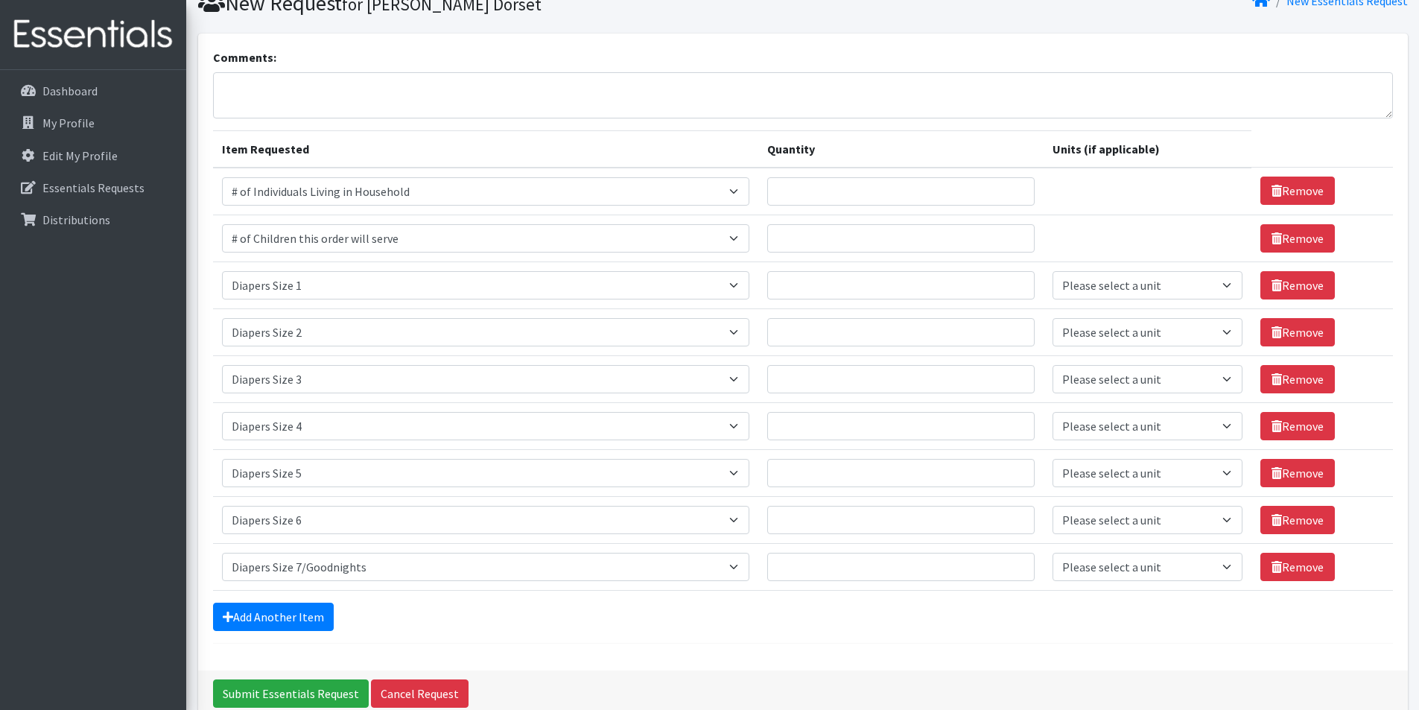 The height and width of the screenshot is (710, 1419). I want to click on a: Cancel Request, so click(419, 694).